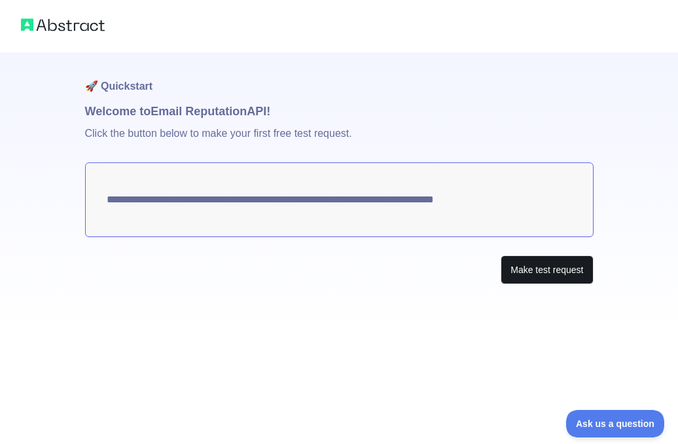 The width and height of the screenshot is (678, 444). What do you see at coordinates (339, 141) in the screenshot?
I see `p: Click the button below to make your first free test request.` at bounding box center [339, 141].